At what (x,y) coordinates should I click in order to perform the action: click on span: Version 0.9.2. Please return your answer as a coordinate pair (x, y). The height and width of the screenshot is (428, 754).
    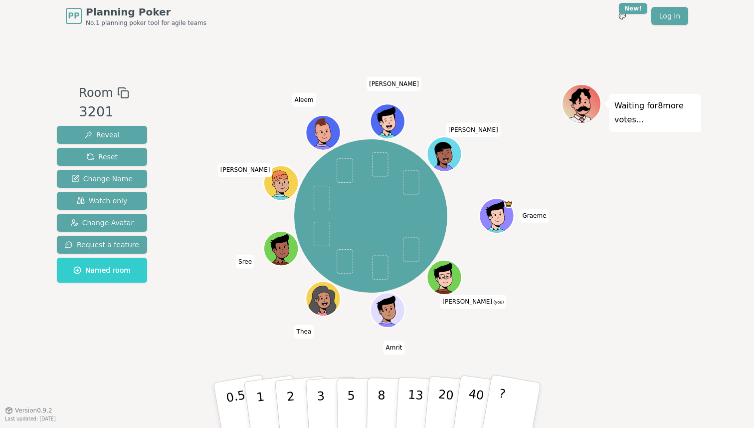
    Looking at the image, I should click on (33, 410).